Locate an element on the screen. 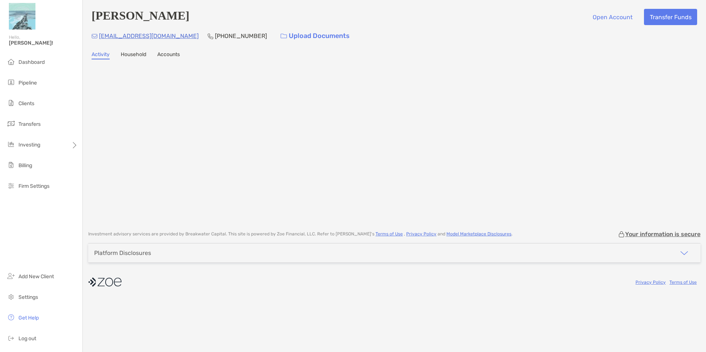 The height and width of the screenshot is (352, 706). span: Firm Settings is located at coordinates (34, 186).